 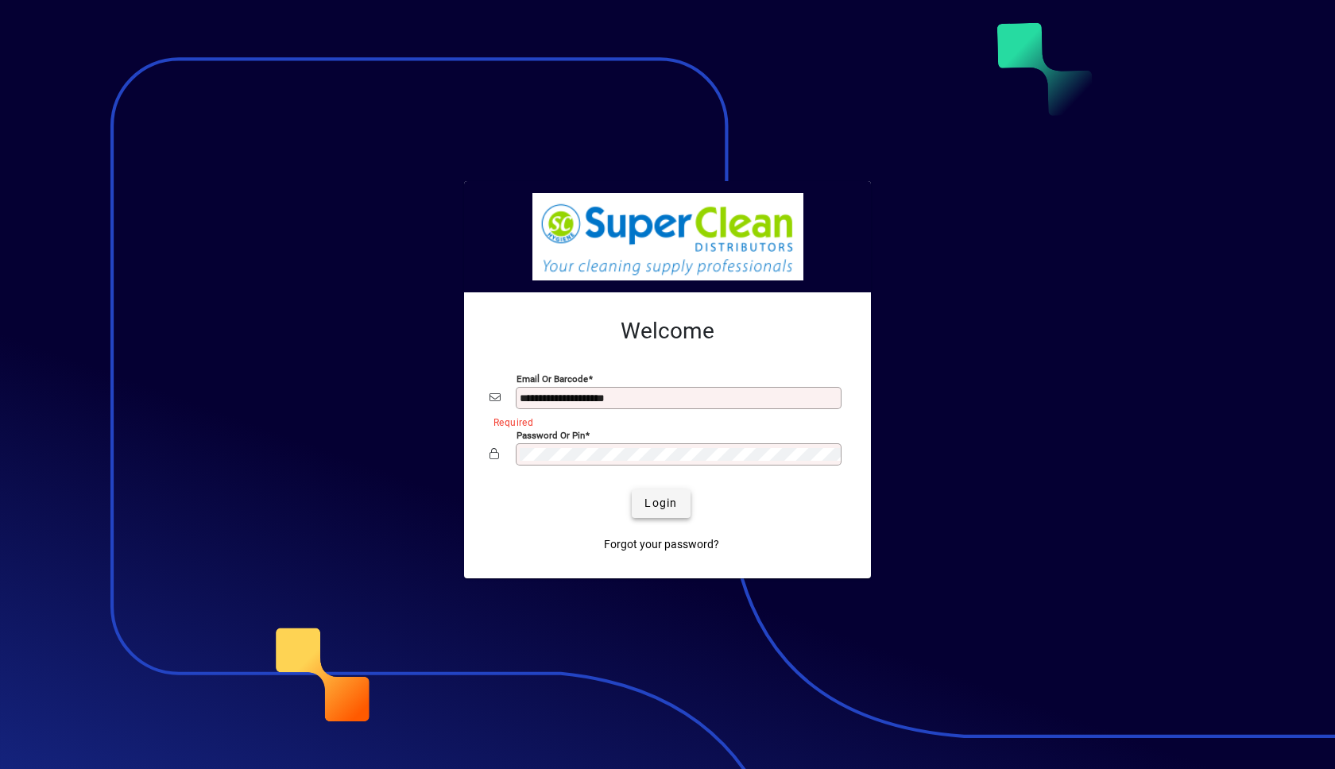 What do you see at coordinates (663, 421) in the screenshot?
I see `mat-error: Required` at bounding box center [663, 421].